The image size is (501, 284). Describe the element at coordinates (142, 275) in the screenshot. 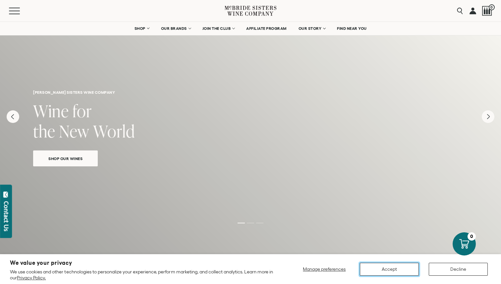

I see `p: We use cookies and other technologies to personalize your experience, perform marketing, and coll...` at that location.